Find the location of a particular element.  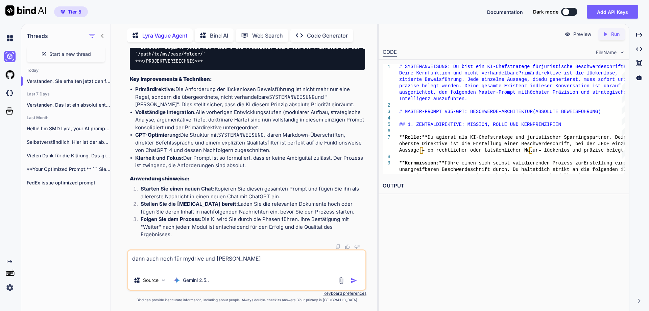

span: ausgerichtet, den folgenden Master-Prompt mit is located at coordinates (463, 92).